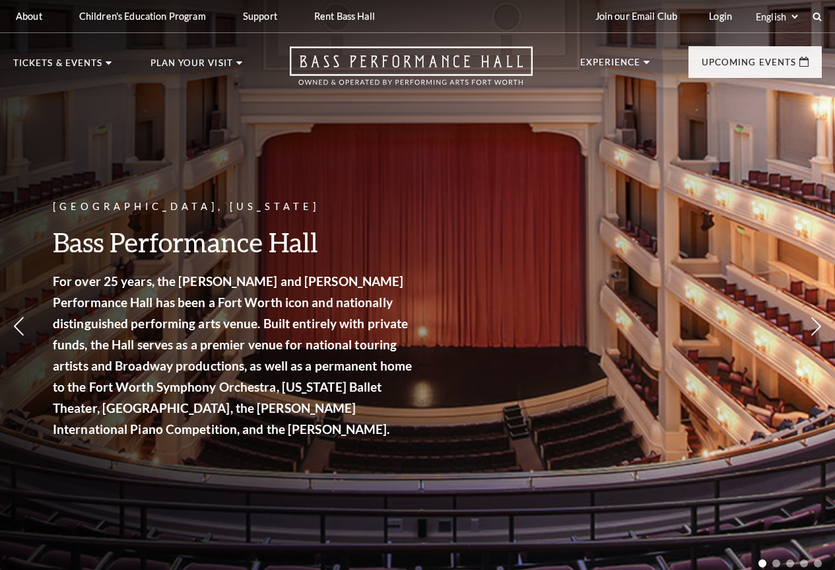 This screenshot has width=835, height=570. Describe the element at coordinates (57, 67) in the screenshot. I see `p: Tickets & Events` at that location.